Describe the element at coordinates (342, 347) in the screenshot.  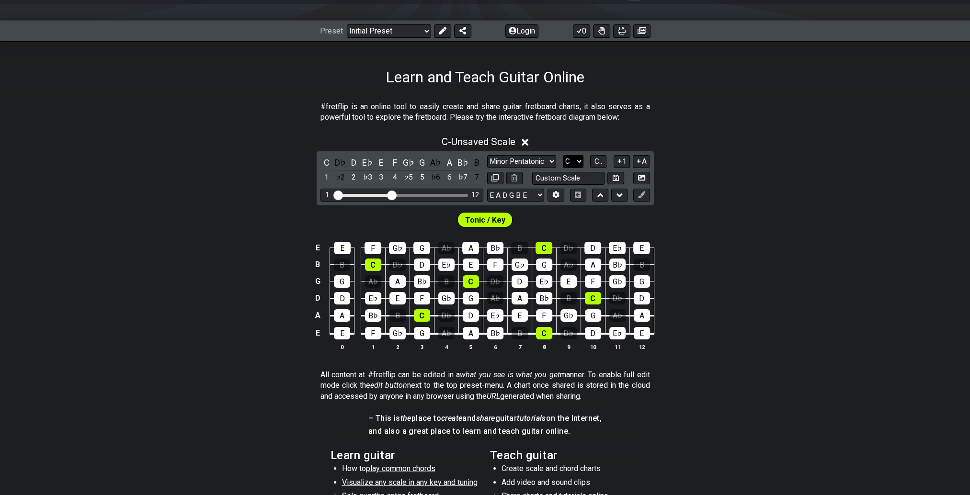
I see `th: 0` at that location.